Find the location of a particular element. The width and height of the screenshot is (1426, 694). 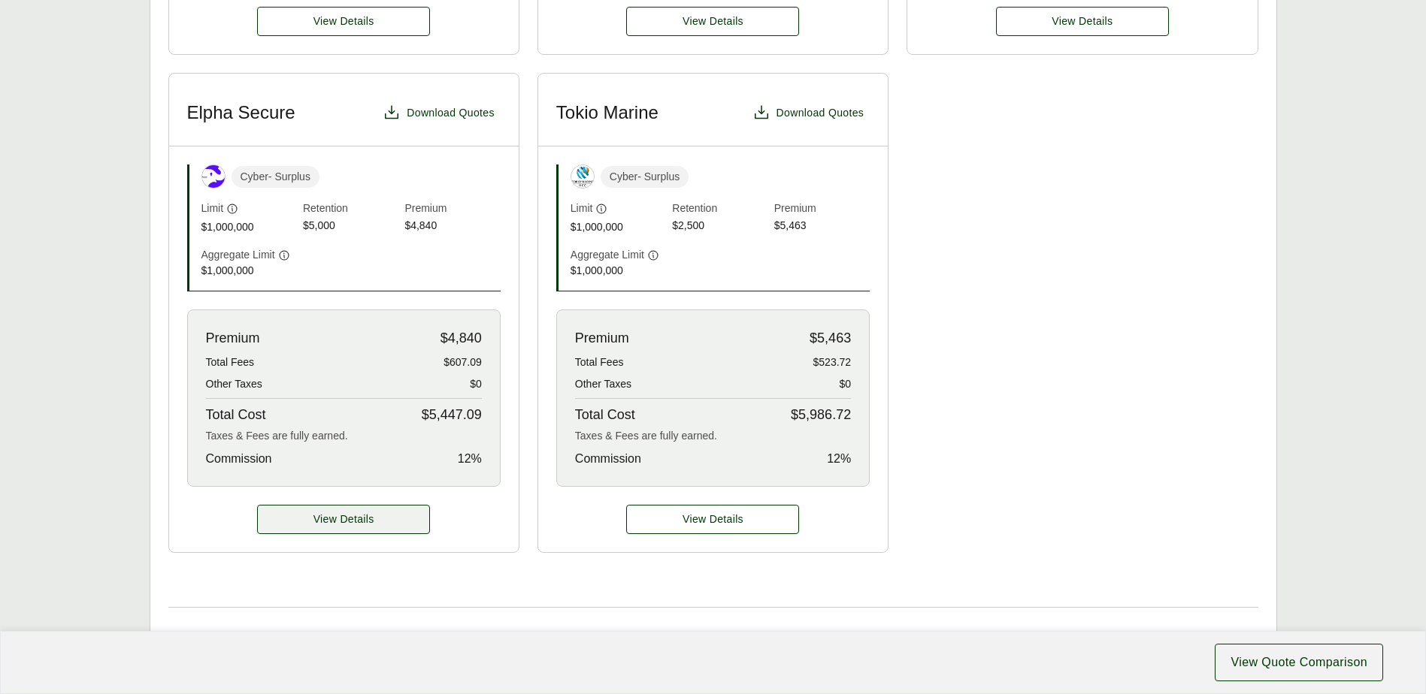

a: CFC details is located at coordinates (343, 21).